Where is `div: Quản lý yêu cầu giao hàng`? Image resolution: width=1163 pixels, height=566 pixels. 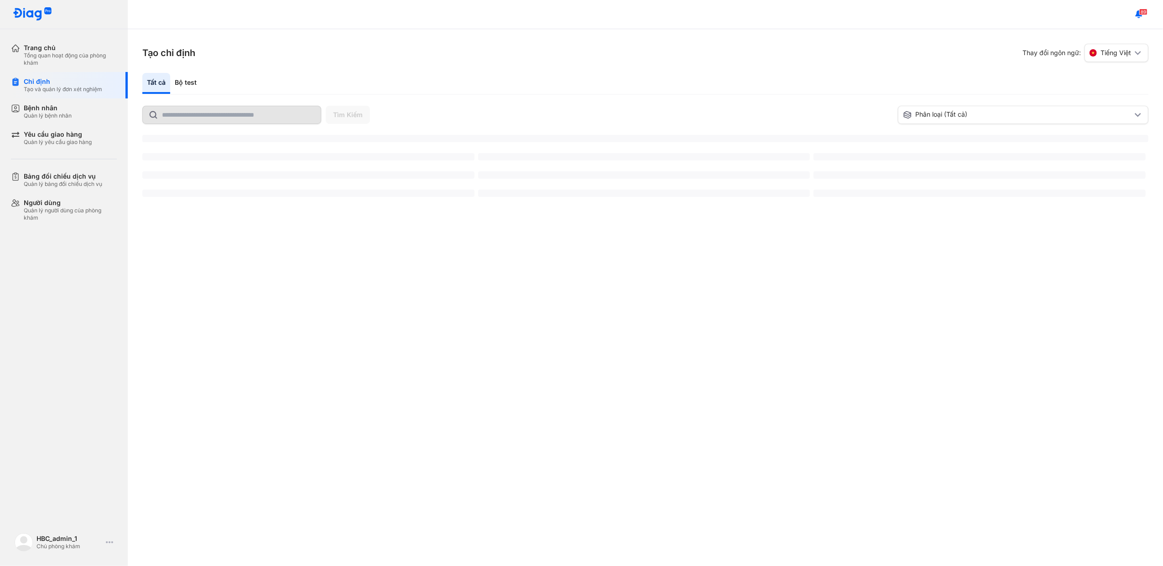
div: Quản lý yêu cầu giao hàng is located at coordinates (57, 142).